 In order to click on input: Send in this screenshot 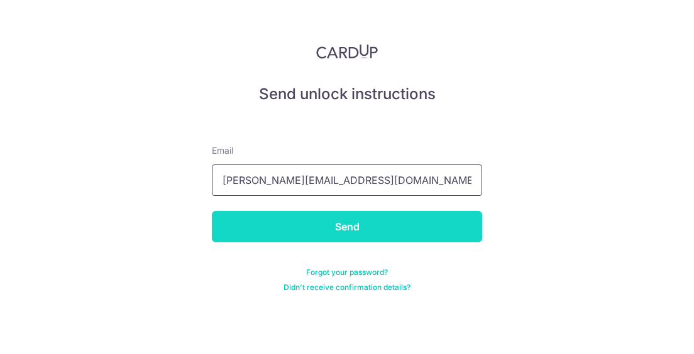, I will do `click(347, 227)`.